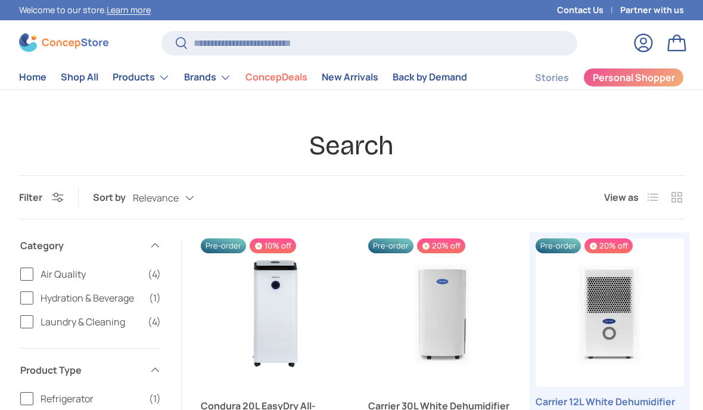 The image size is (703, 410). Describe the element at coordinates (81, 370) in the screenshot. I see `span: Product Type` at that location.